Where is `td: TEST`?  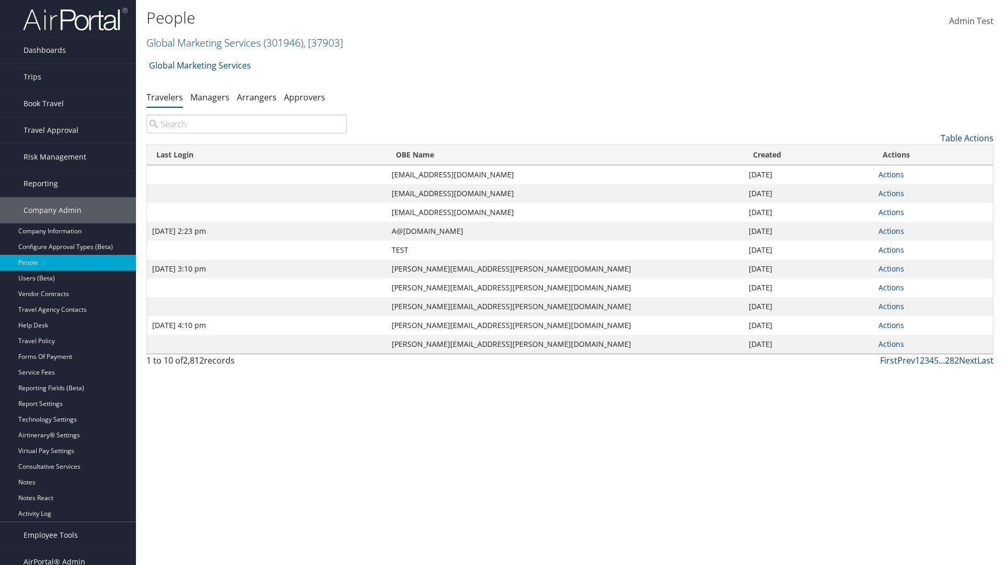
td: TEST is located at coordinates (566, 250).